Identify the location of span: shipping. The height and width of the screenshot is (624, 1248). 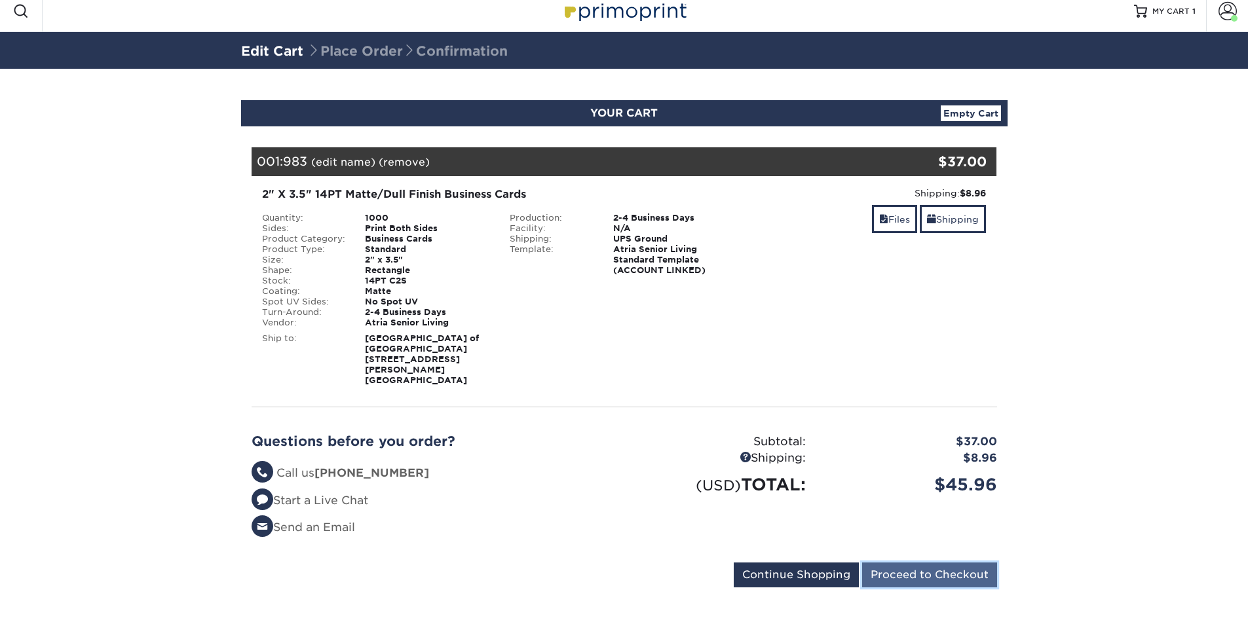
(932, 219).